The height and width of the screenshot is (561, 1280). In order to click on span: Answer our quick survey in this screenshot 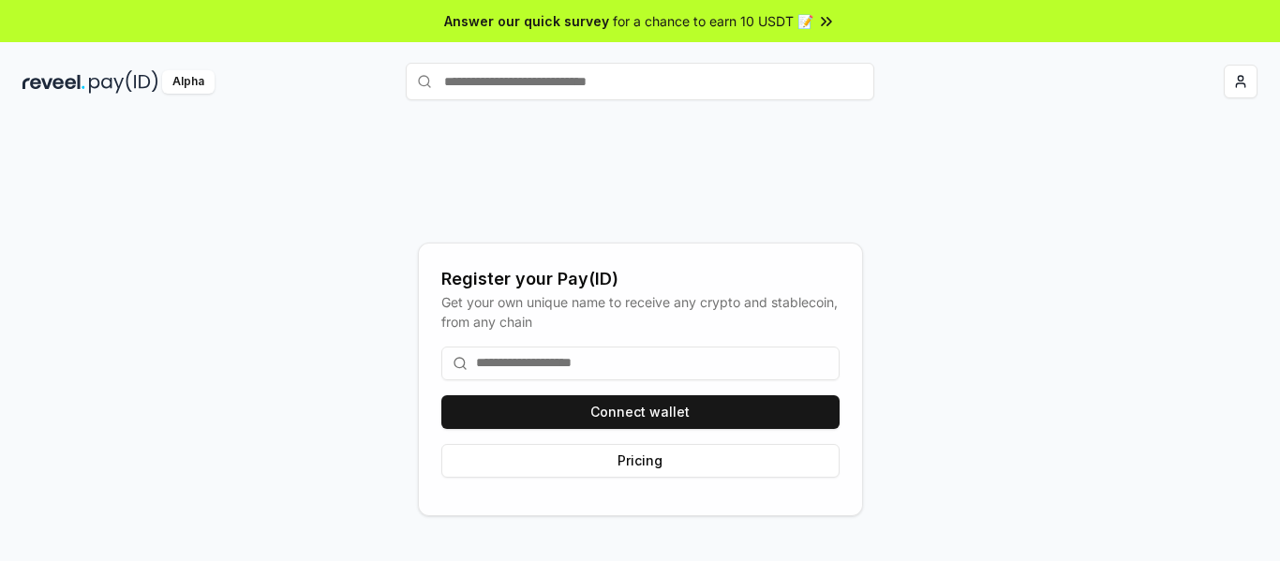, I will do `click(527, 21)`.